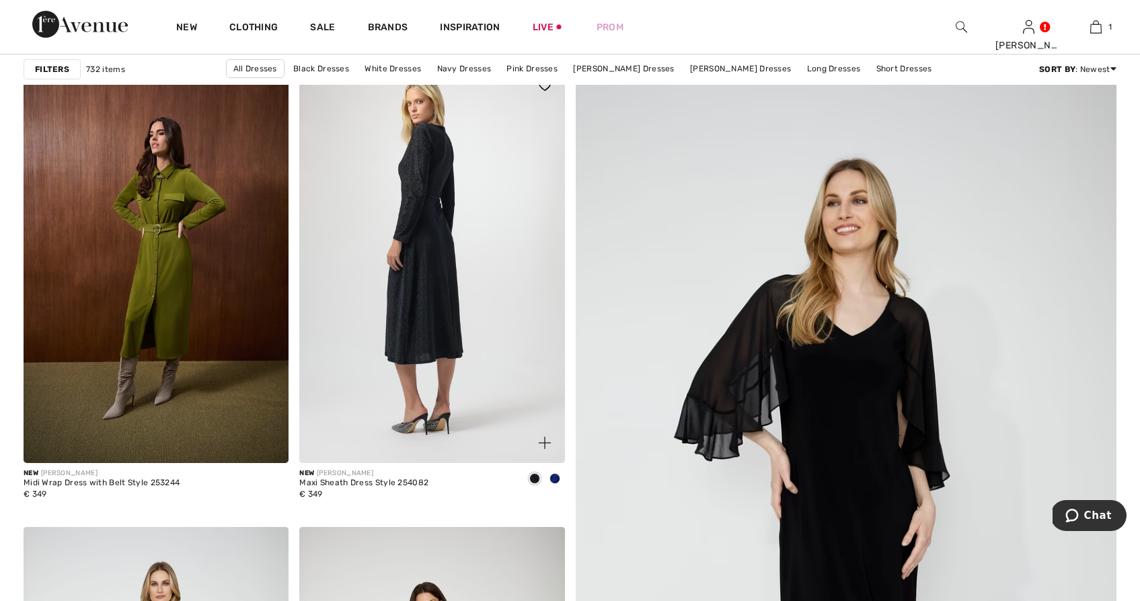 This screenshot has height=601, width=1140. What do you see at coordinates (364, 483) in the screenshot?
I see `div: Maxi Sheath Dress Style 254082` at bounding box center [364, 483].